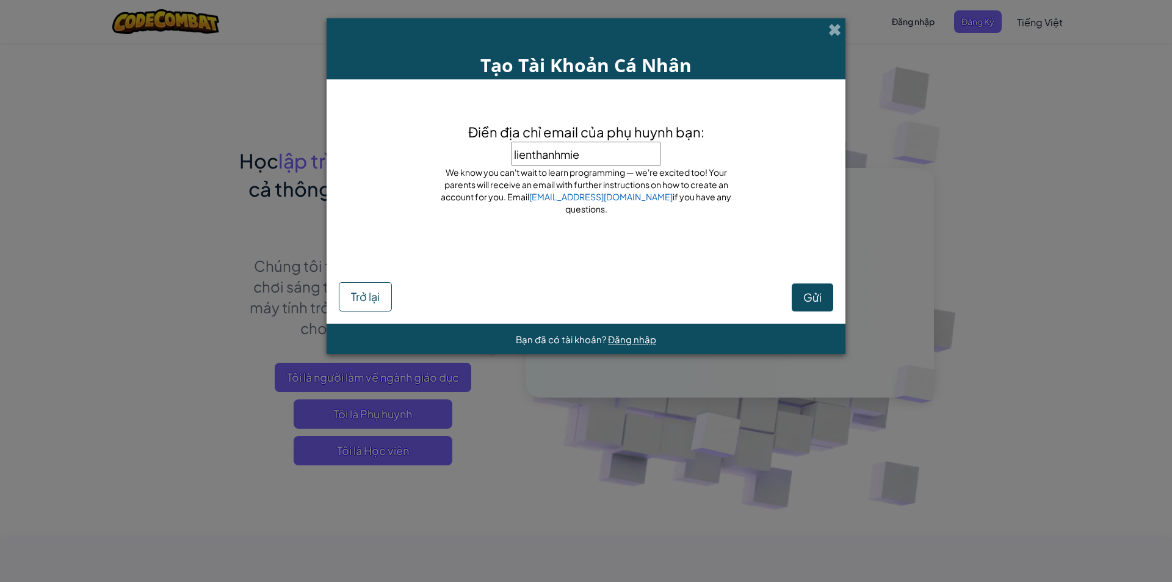  I want to click on span: Trở lại, so click(365, 296).